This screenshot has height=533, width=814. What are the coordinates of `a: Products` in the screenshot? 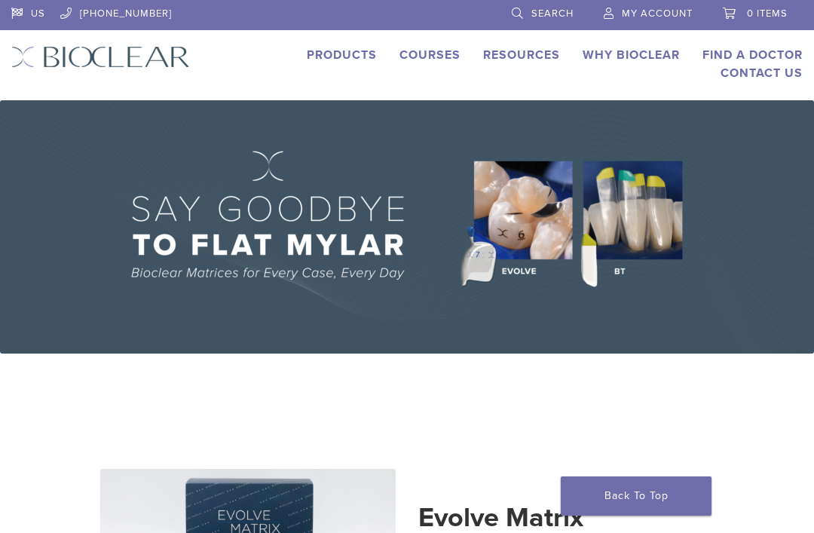 It's located at (342, 55).